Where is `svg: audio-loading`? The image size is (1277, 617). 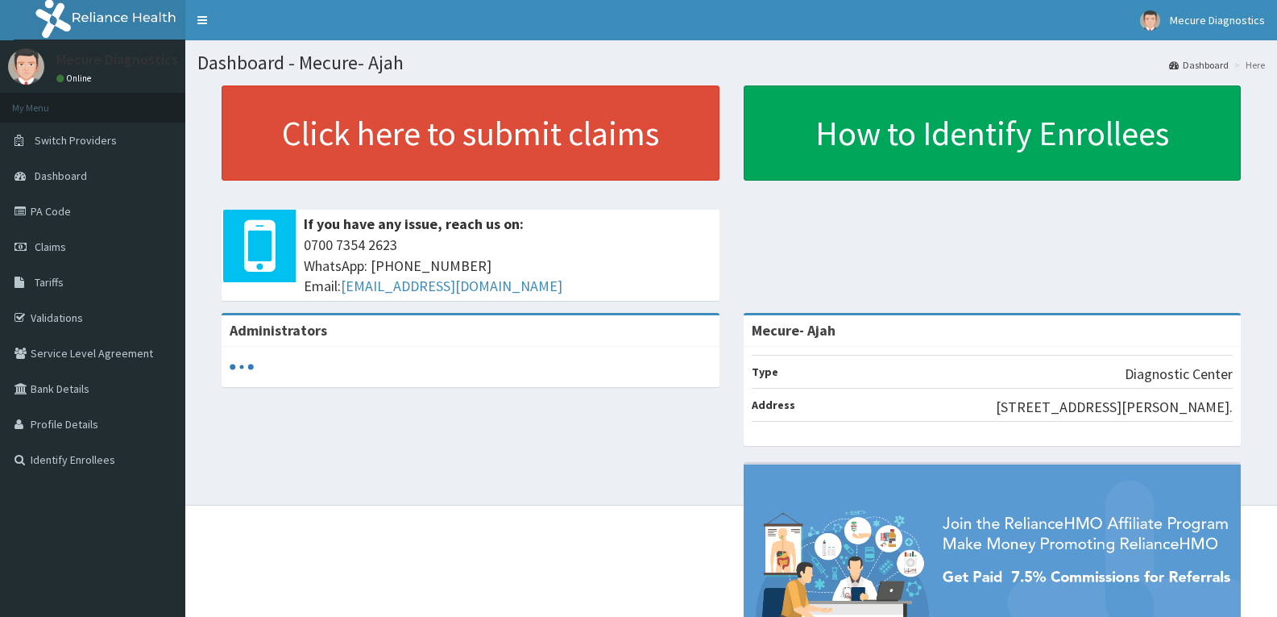
svg: audio-loading is located at coordinates (242, 367).